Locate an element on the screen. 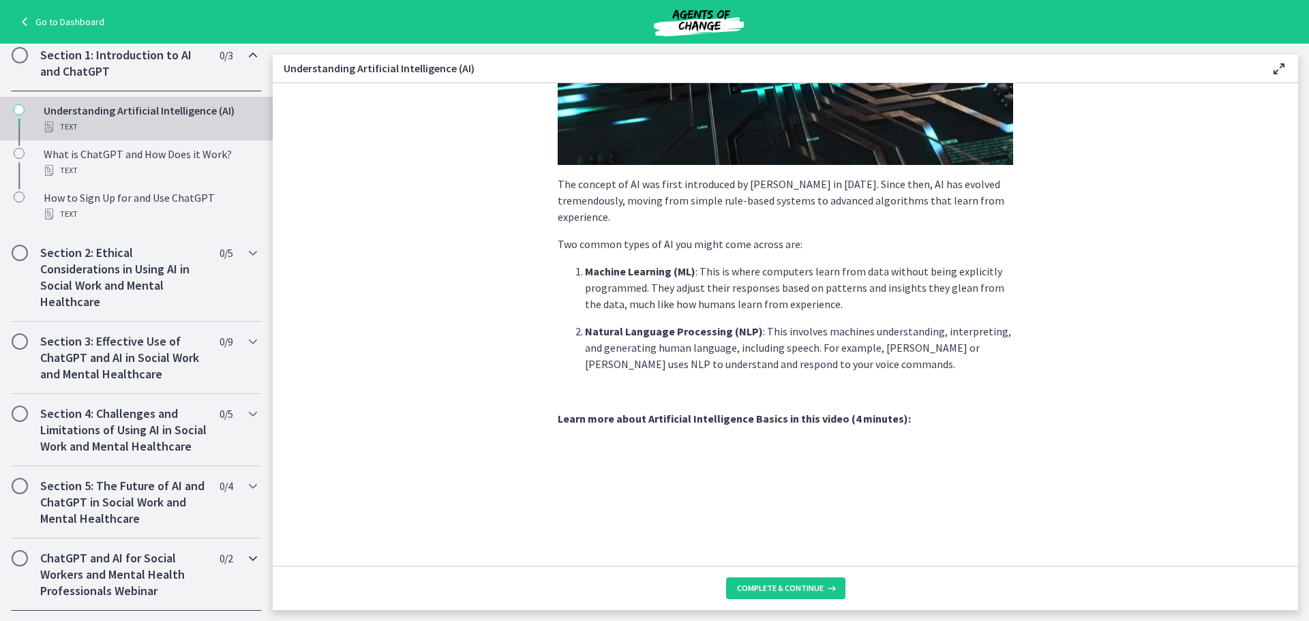 This screenshot has height=621, width=1309. span: Complete & continue is located at coordinates (780, 588).